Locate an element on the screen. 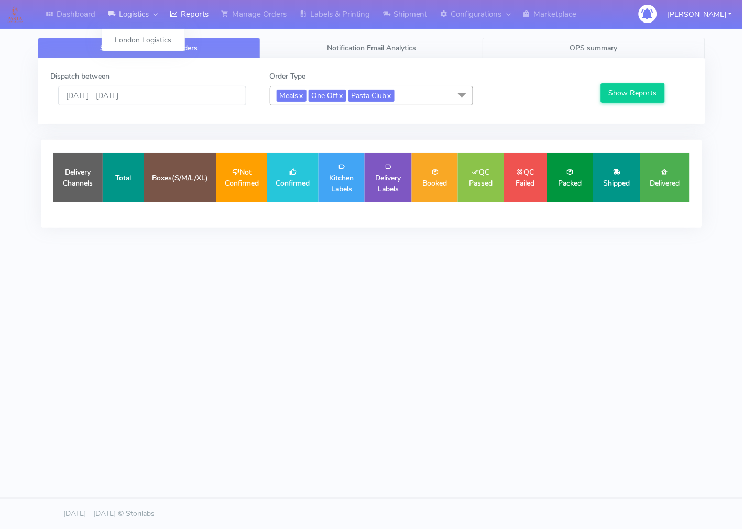 The image size is (743, 530). td: Boxes(S/M/L/XL) is located at coordinates (180, 178).